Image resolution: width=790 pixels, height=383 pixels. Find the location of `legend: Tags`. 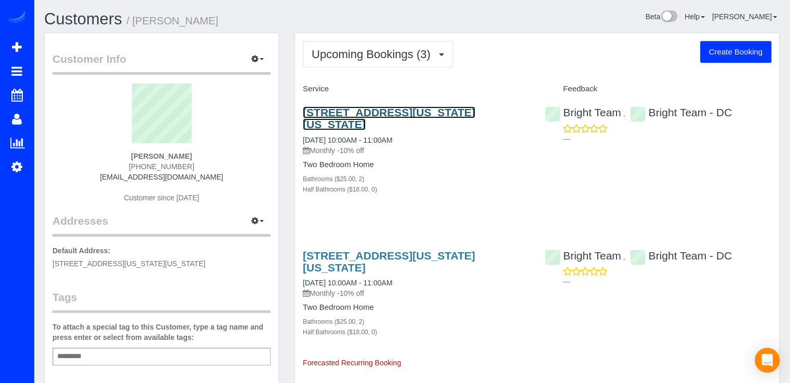

legend: Tags is located at coordinates (162, 301).